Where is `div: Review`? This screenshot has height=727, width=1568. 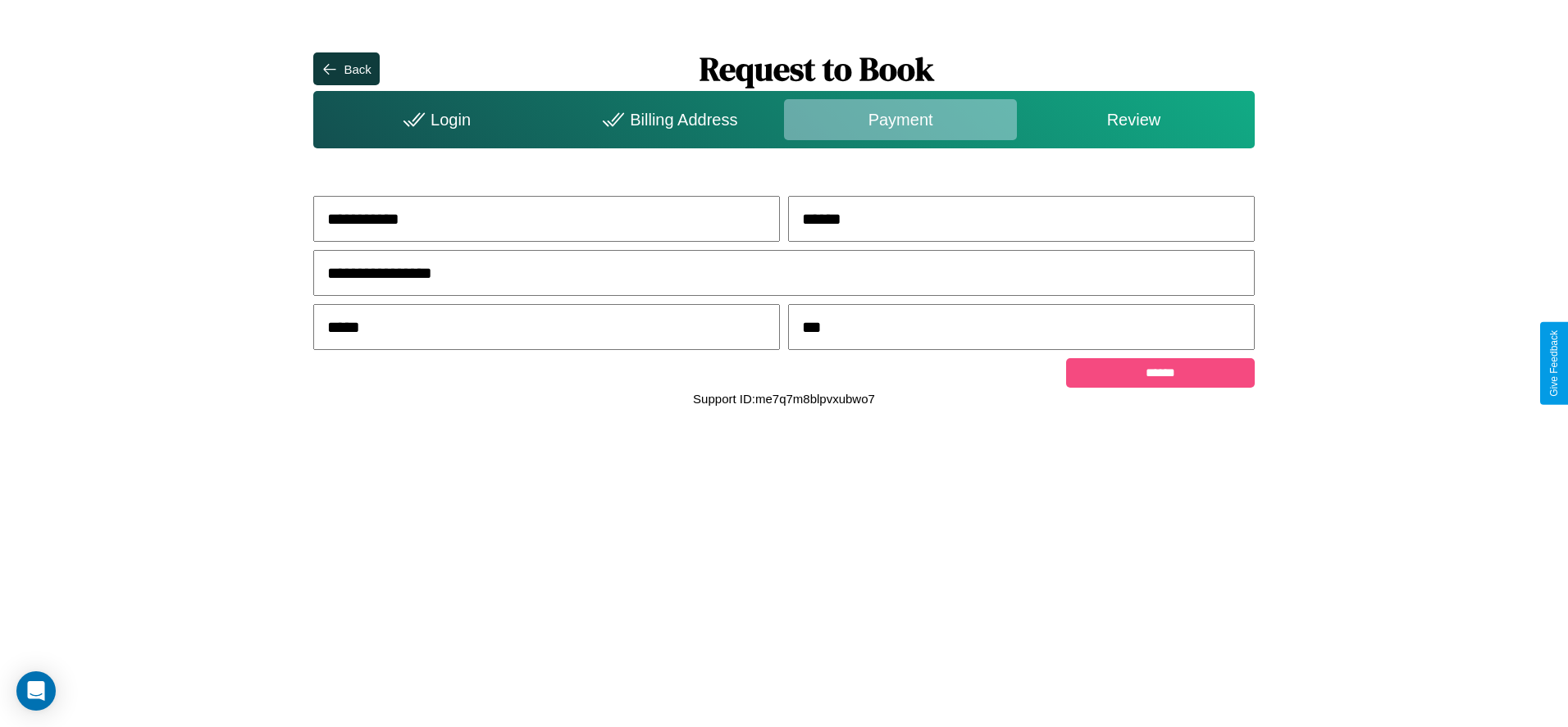
div: Review is located at coordinates (1133, 120).